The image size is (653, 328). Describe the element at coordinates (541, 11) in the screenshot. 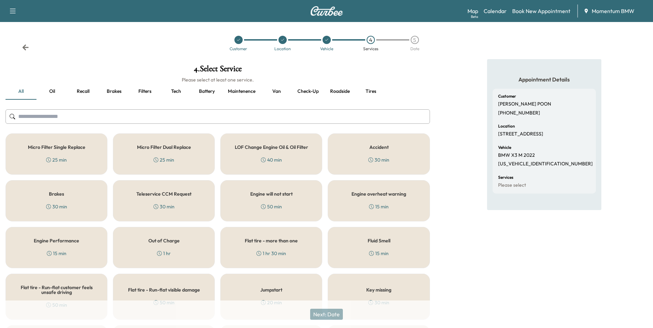

I see `a: Book New Appointment` at that location.